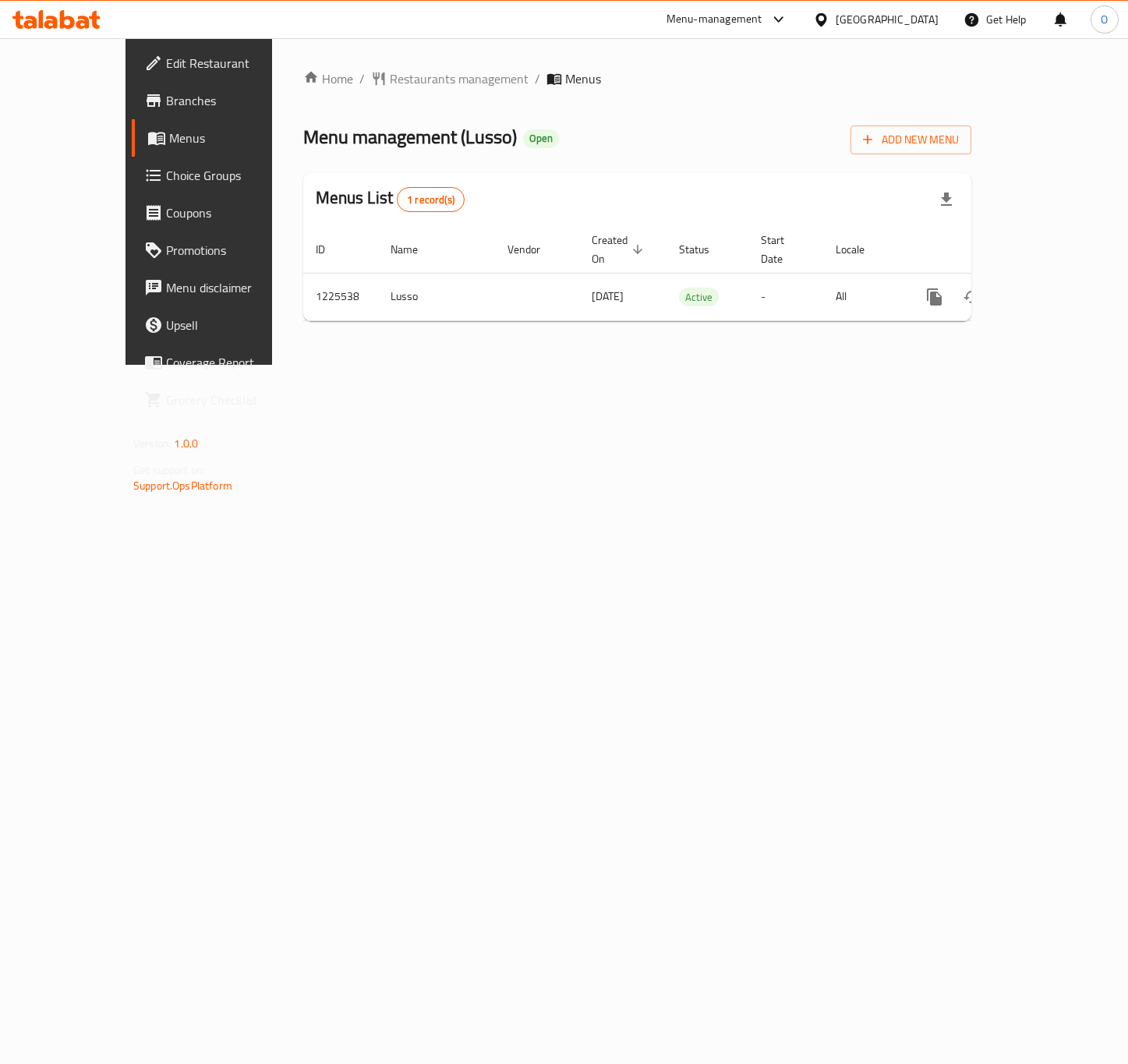 This screenshot has width=1128, height=1064. What do you see at coordinates (910, 140) in the screenshot?
I see `button: Add New Menu` at bounding box center [910, 140].